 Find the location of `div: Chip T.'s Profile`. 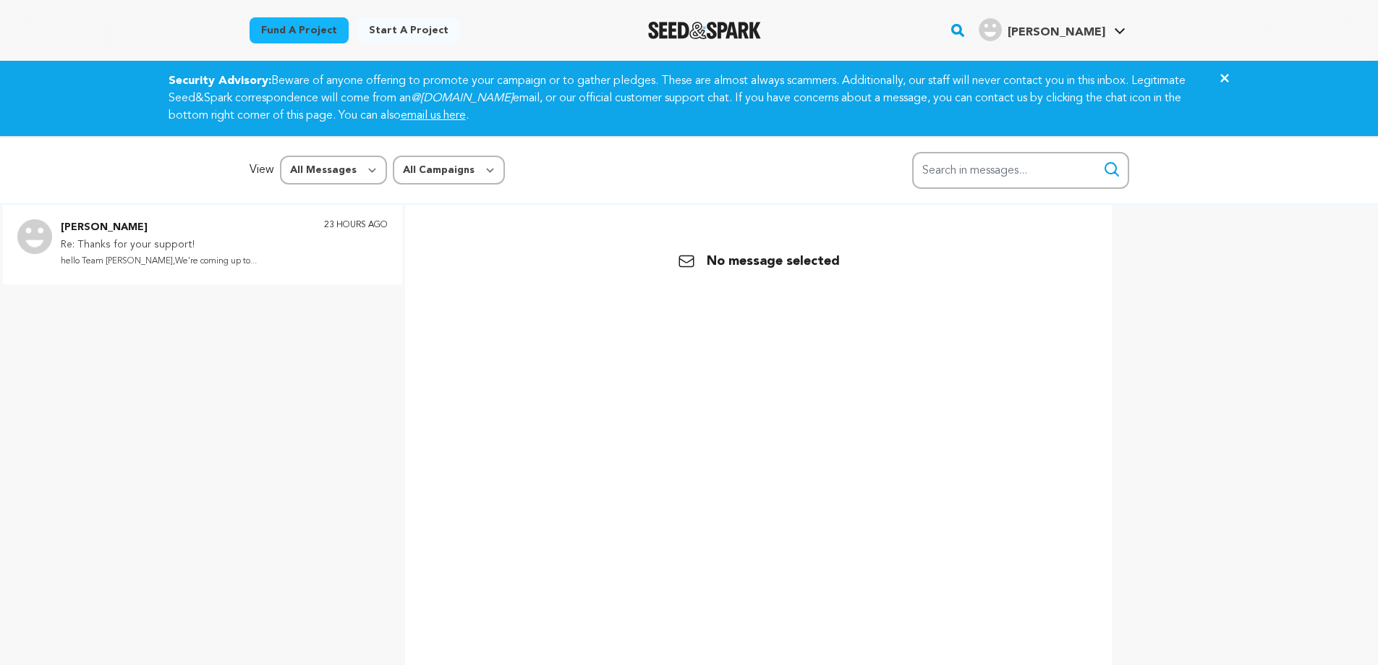

div: Chip T.'s Profile is located at coordinates (1042, 30).